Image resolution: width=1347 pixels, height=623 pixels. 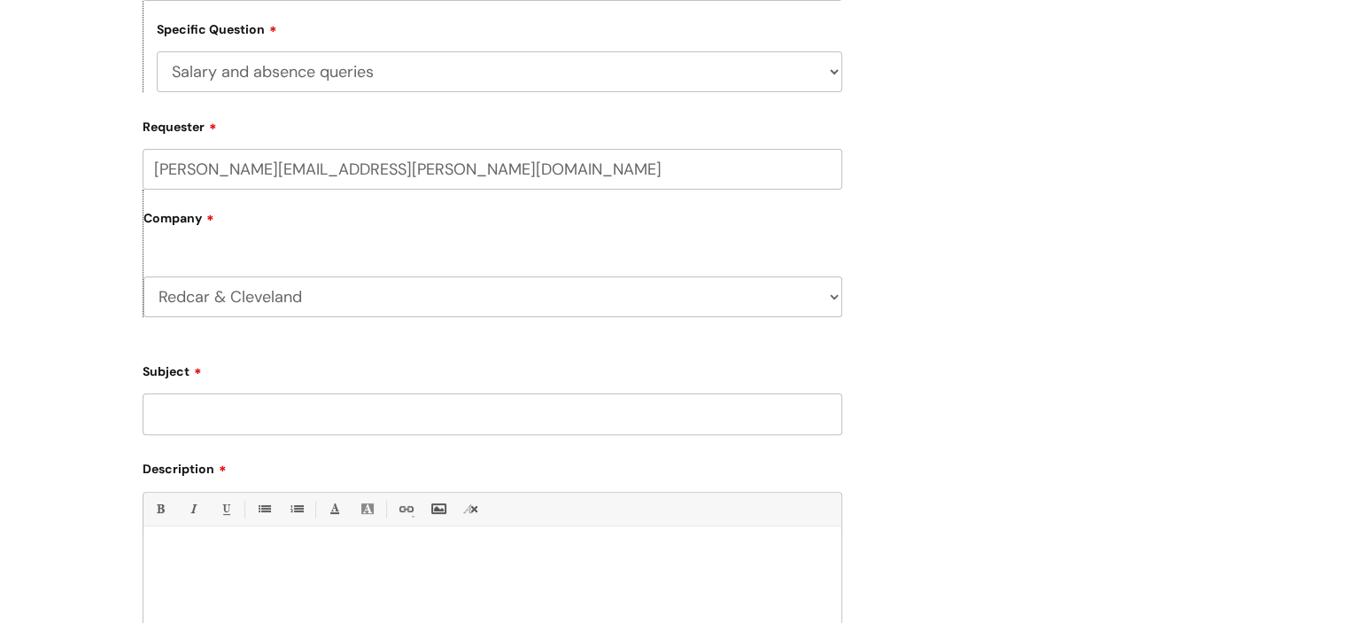 What do you see at coordinates (405, 508) in the screenshot?
I see `a: Link` at bounding box center [405, 508].